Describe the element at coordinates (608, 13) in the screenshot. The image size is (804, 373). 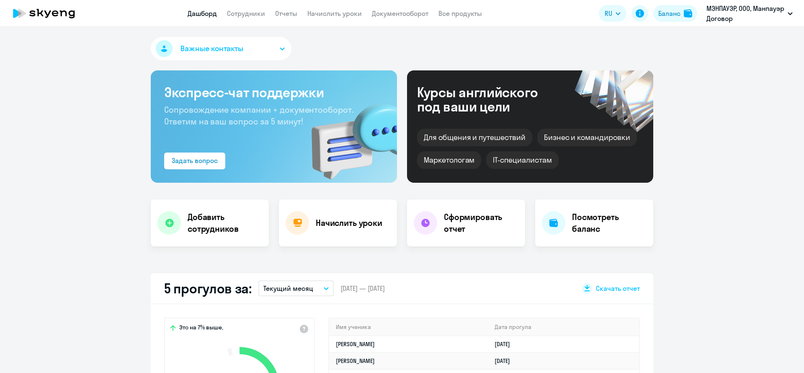
I see `span: RU` at that location.